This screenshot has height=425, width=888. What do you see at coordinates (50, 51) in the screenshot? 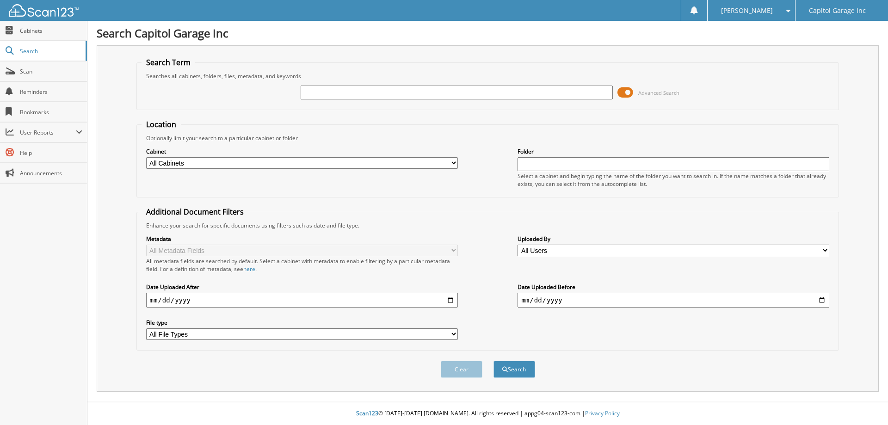
I see `span: Search` at bounding box center [50, 51].